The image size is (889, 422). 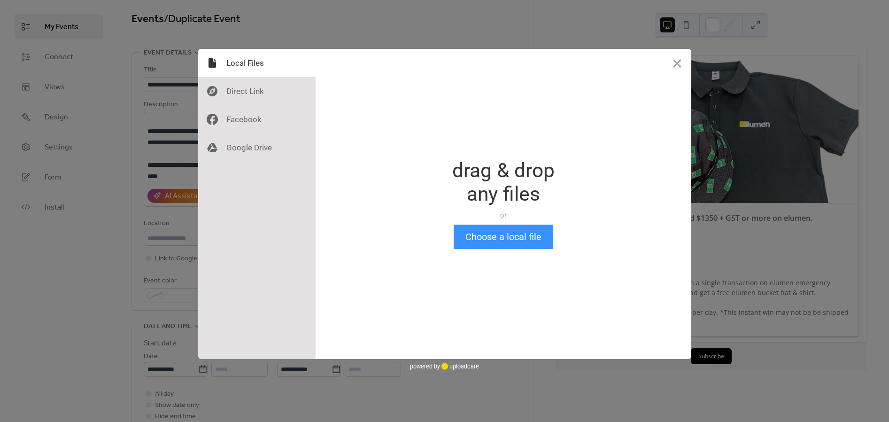 What do you see at coordinates (257, 119) in the screenshot?
I see `div: Facebook` at bounding box center [257, 119].